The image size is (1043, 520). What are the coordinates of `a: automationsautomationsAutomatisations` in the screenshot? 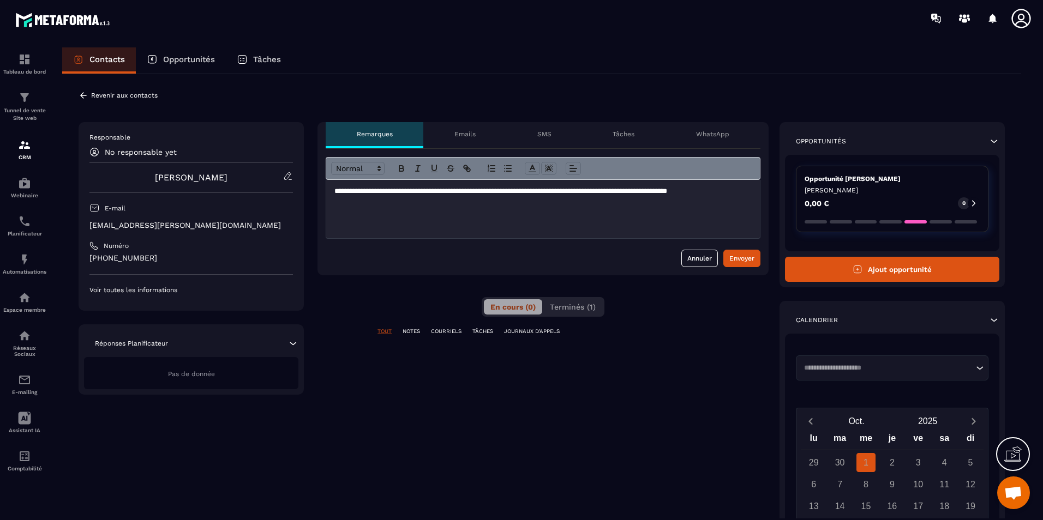 It's located at (25, 264).